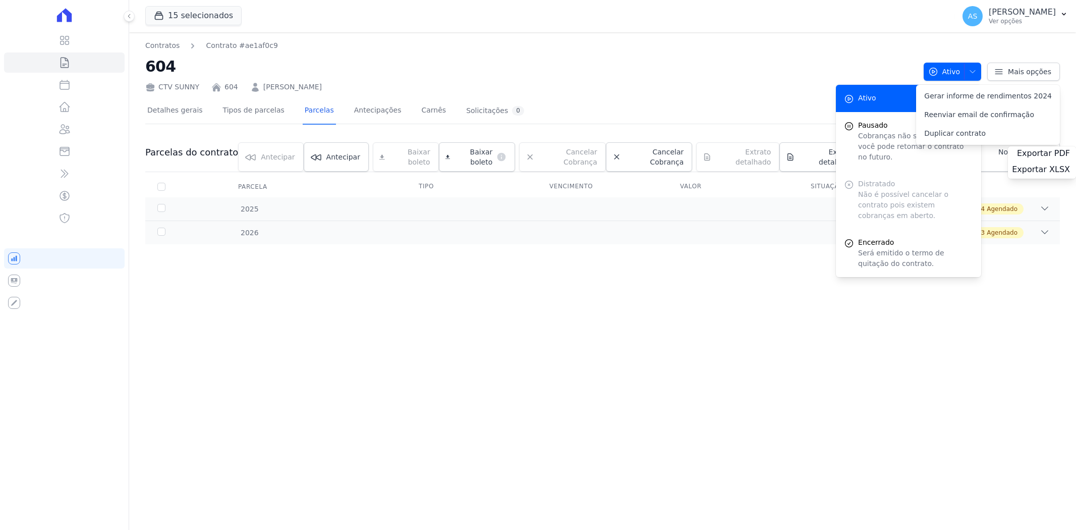  Describe the element at coordinates (378, 111) in the screenshot. I see `a: Antecipações` at that location.